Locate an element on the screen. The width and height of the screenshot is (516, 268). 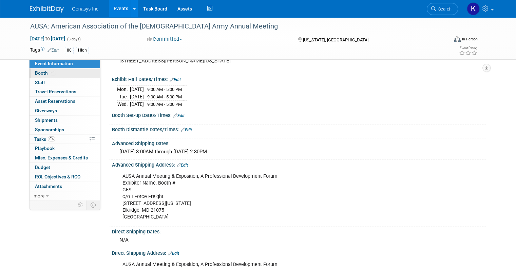
td: Mon. is located at coordinates (124, 90).